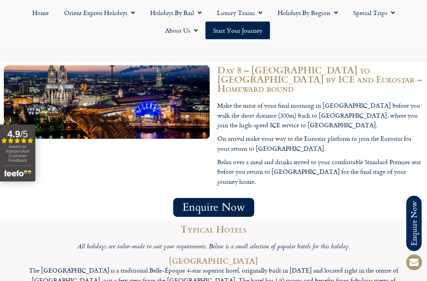 Image resolution: width=427 pixels, height=281 pixels. What do you see at coordinates (374, 13) in the screenshot?
I see `a: Special Trips` at bounding box center [374, 13].